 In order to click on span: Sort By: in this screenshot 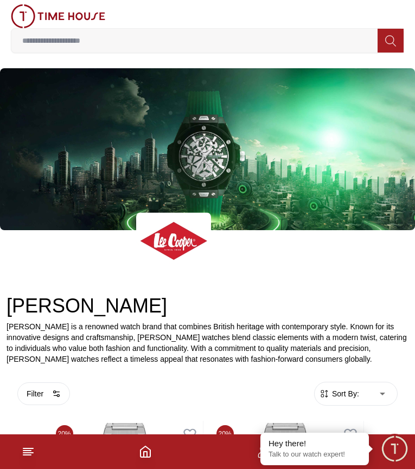, I will do `click(344, 394)`.